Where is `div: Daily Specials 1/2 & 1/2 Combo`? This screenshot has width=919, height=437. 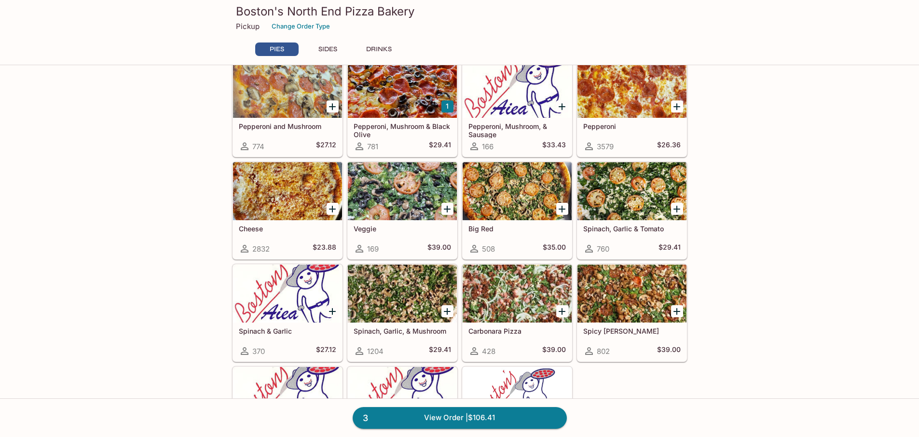
div: Daily Specials 1/2 & 1/2 Combo is located at coordinates (517, 396).